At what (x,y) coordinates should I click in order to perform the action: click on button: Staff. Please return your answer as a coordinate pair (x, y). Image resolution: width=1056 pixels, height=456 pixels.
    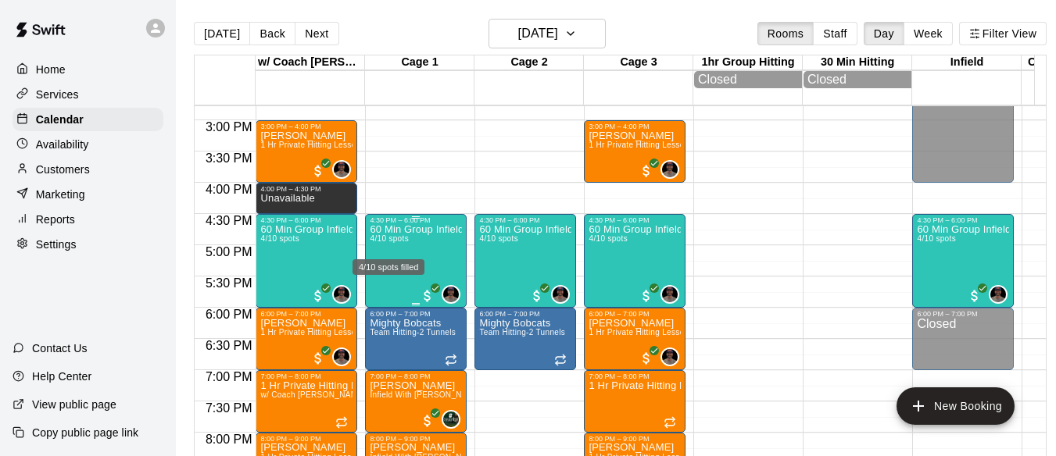
    Looking at the image, I should click on (835, 34).